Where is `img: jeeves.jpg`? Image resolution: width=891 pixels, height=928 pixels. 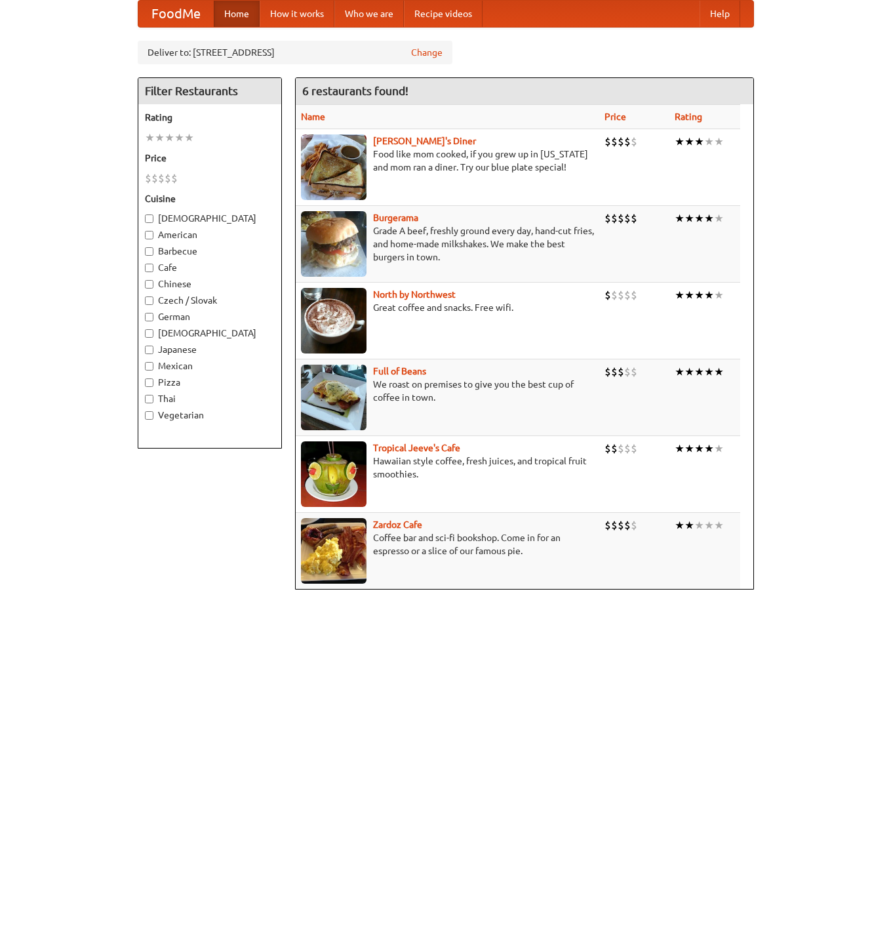 img: jeeves.jpg is located at coordinates (334, 474).